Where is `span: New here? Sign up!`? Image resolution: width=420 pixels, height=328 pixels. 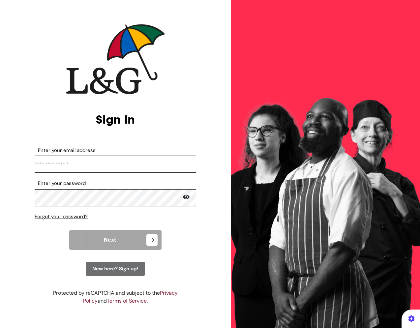
span: New here? Sign up! is located at coordinates (115, 269).